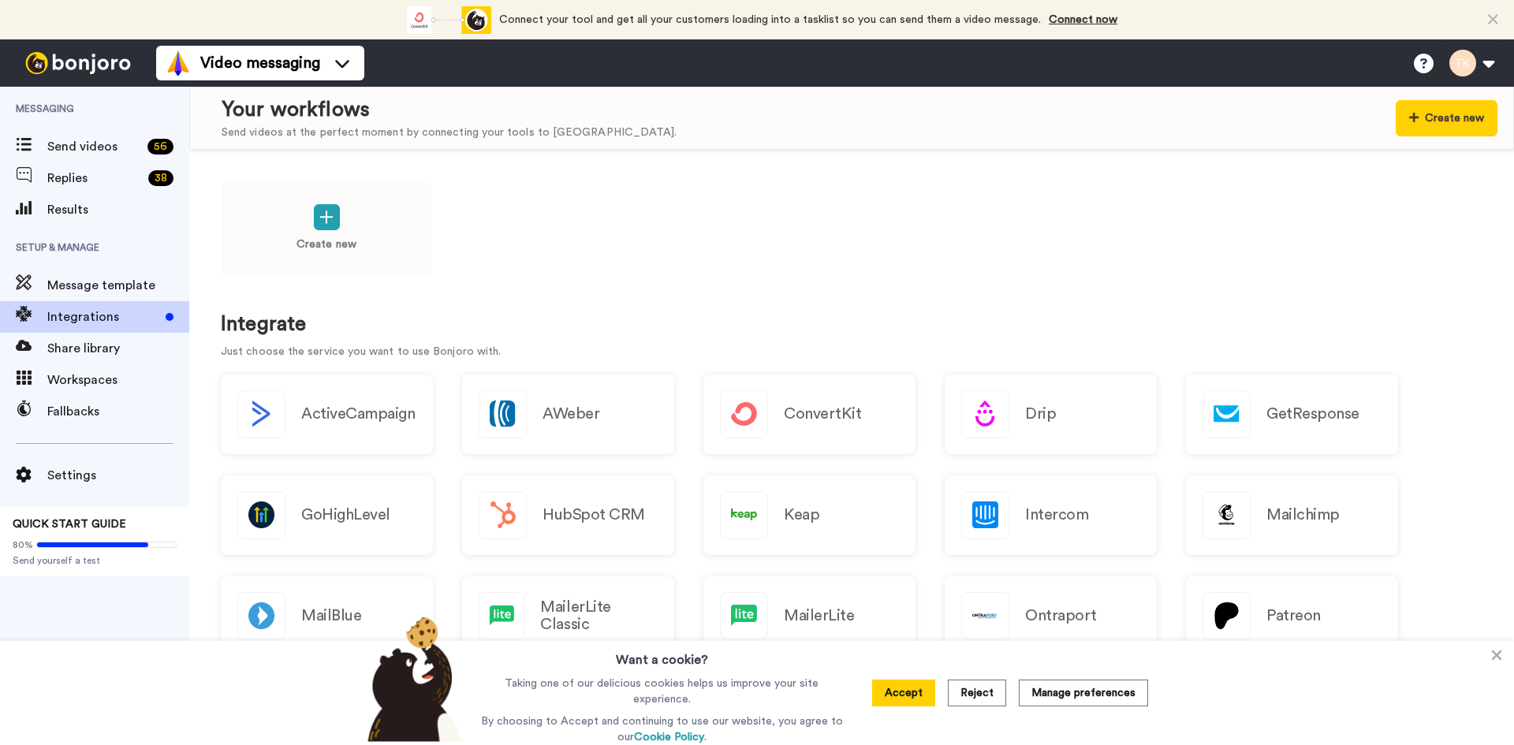 The width and height of the screenshot is (1514, 745). What do you see at coordinates (118, 210) in the screenshot?
I see `span: Results` at bounding box center [118, 210].